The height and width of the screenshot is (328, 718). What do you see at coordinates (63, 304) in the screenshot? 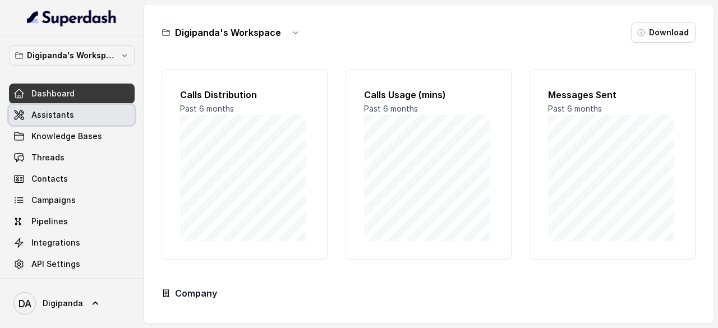
I see `span: Digipanda` at bounding box center [63, 304].